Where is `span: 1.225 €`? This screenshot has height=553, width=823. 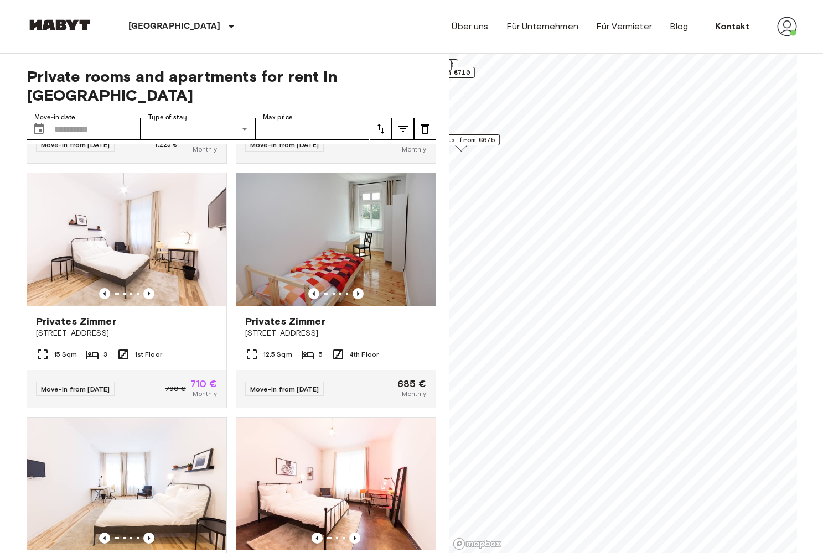
span: 1.225 € is located at coordinates (166, 144).